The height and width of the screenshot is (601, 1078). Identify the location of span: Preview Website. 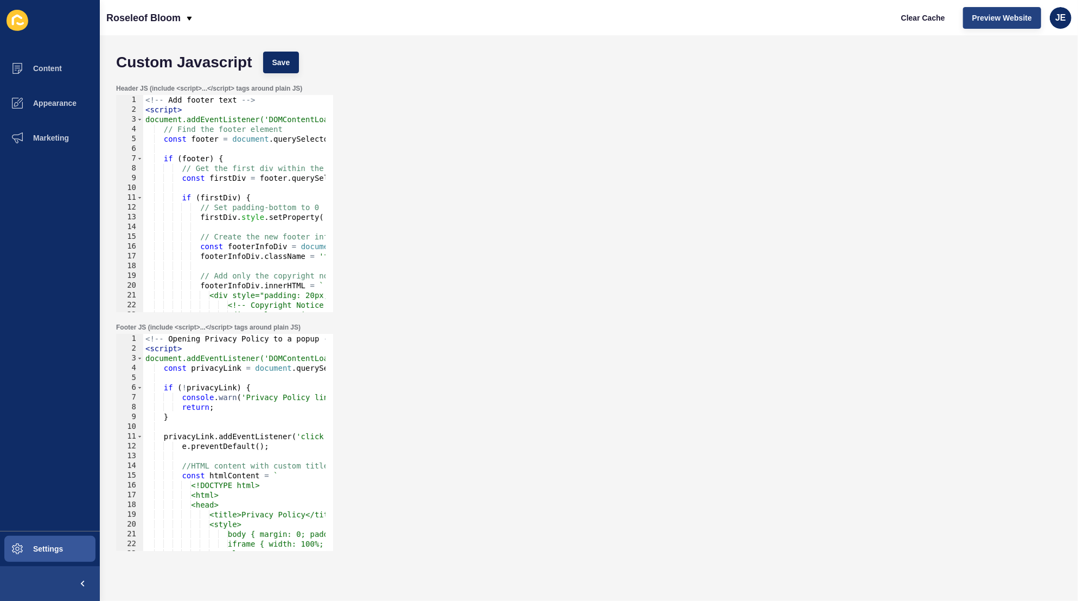
(1002, 18).